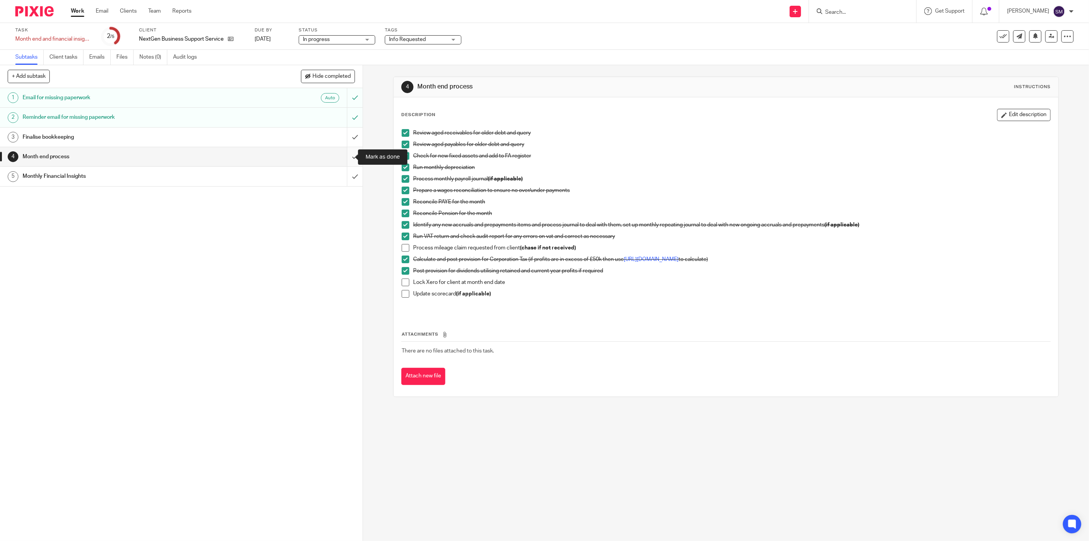 Image resolution: width=1089 pixels, height=541 pixels. Describe the element at coordinates (732, 282) in the screenshot. I see `p: Lock Xero for client at month end date` at that location.